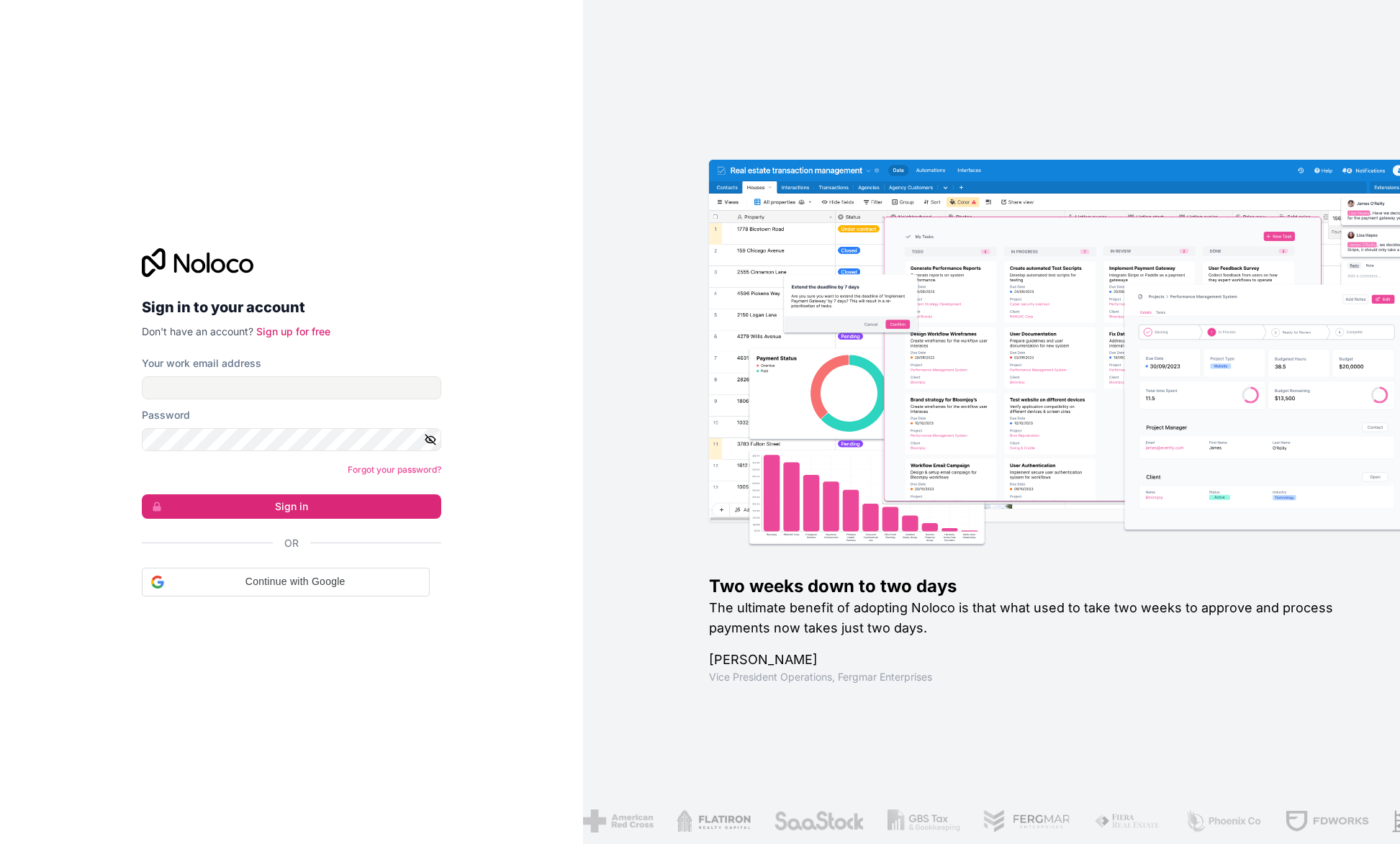 The height and width of the screenshot is (844, 1400). What do you see at coordinates (295, 581) in the screenshot?
I see `span: Continue with Google` at bounding box center [295, 581].